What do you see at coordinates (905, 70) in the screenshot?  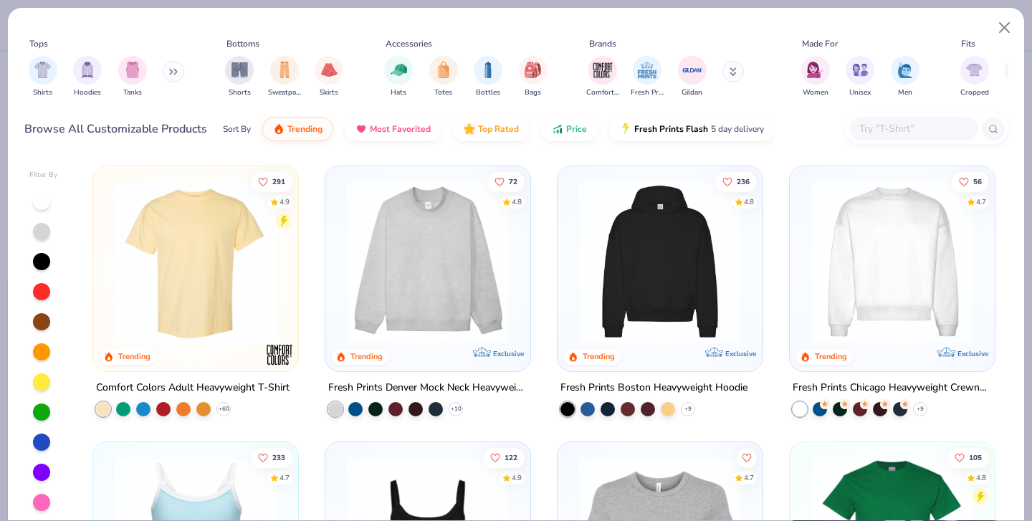 I see `img: Men Image` at bounding box center [905, 70].